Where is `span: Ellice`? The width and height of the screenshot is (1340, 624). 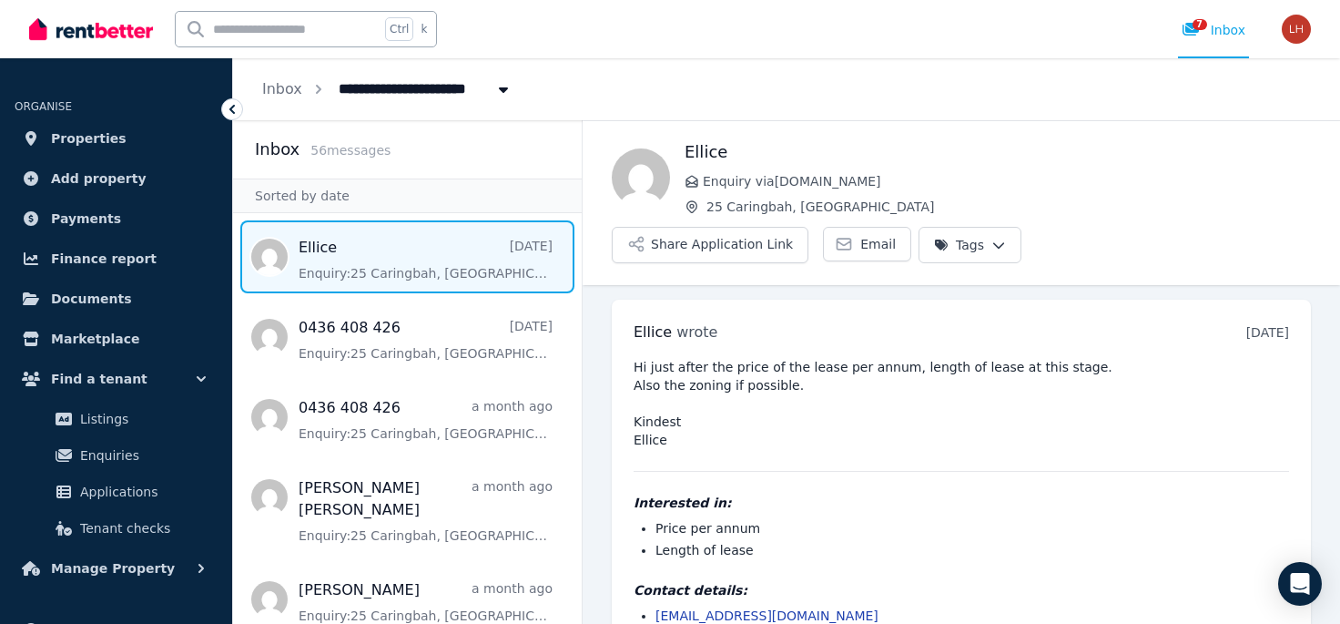 span: Ellice is located at coordinates (653, 331).